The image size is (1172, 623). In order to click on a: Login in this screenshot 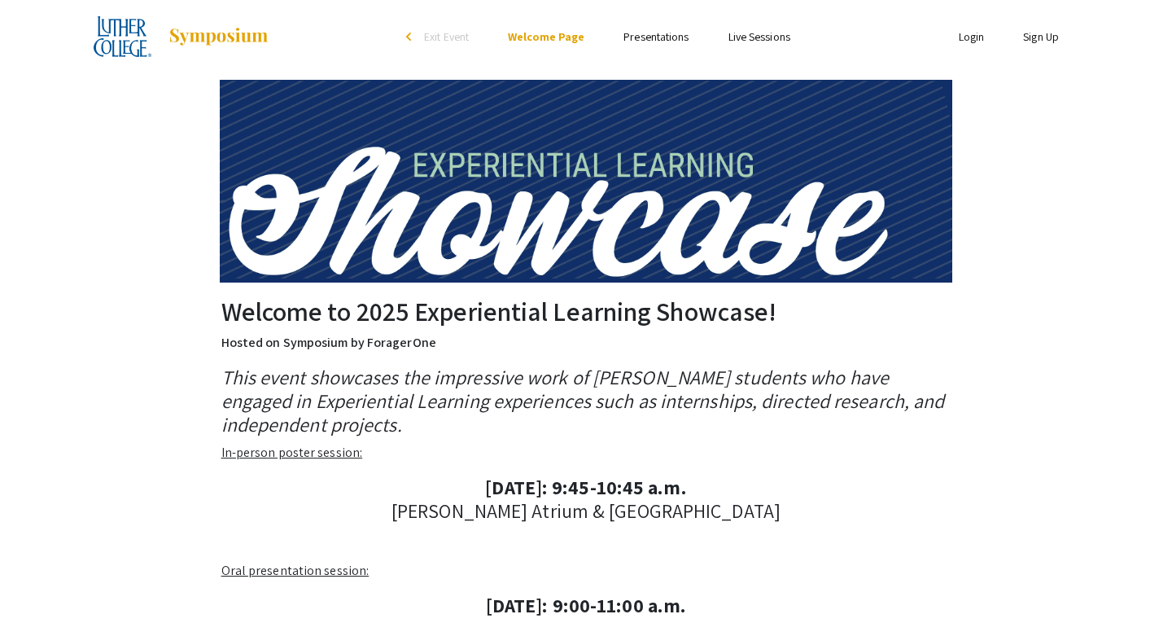, I will do `click(972, 37)`.